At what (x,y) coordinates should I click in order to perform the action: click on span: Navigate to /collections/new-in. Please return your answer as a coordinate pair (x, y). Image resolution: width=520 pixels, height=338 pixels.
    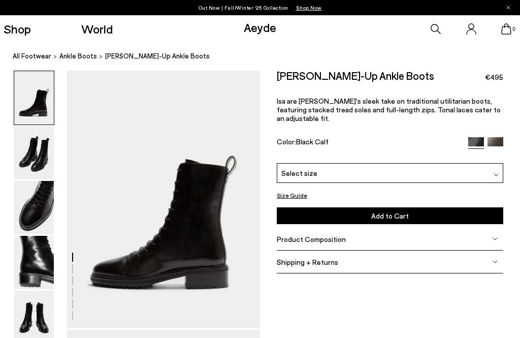
    Looking at the image, I should click on (309, 8).